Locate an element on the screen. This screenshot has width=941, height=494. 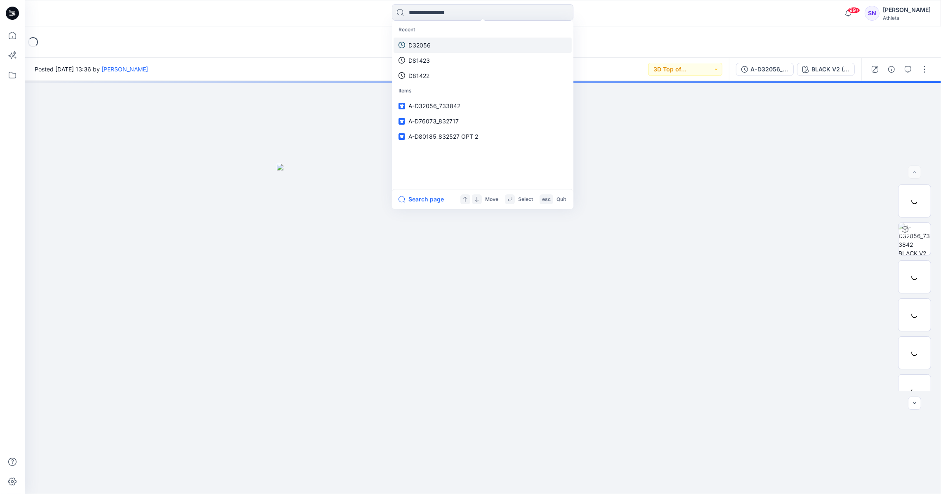
p: Select is located at coordinates (526, 199).